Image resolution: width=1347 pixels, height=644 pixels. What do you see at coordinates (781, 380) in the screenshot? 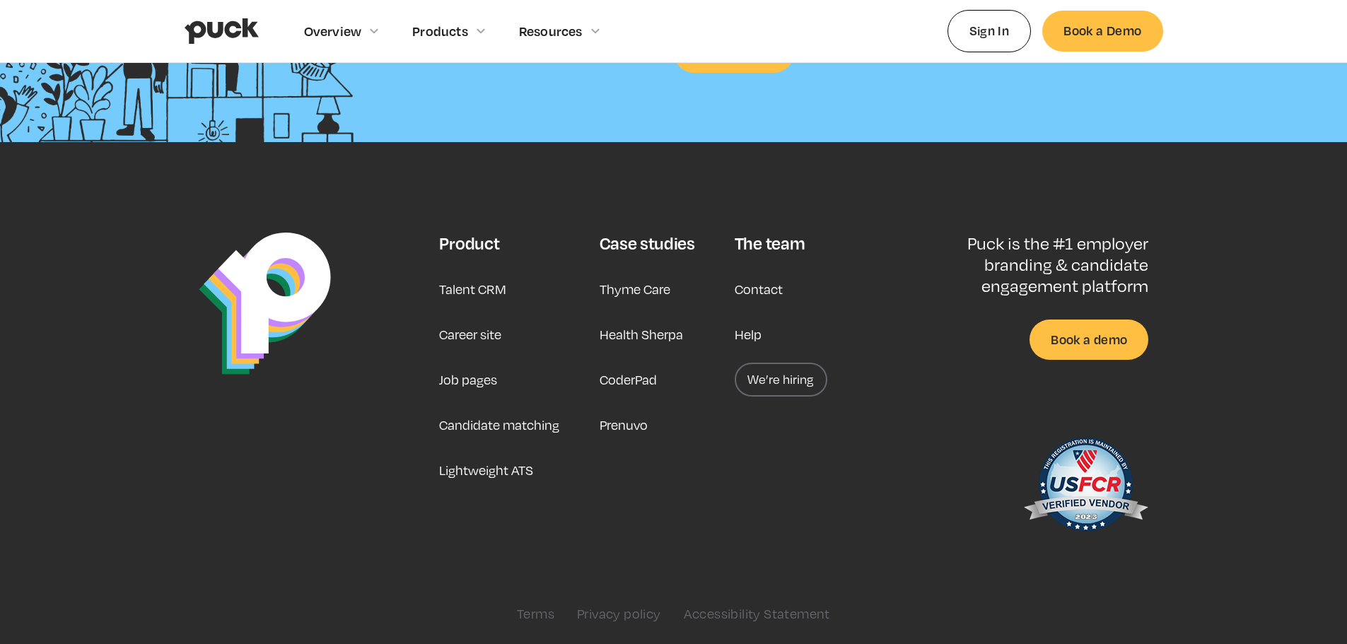
I see `a: We’re hiring` at bounding box center [781, 380].